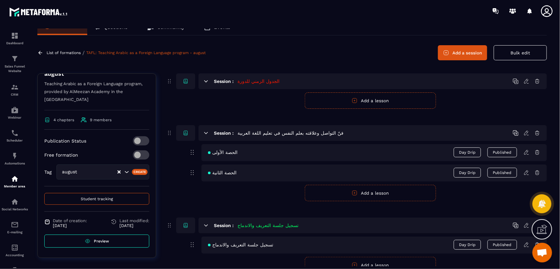 The image size is (560, 269). I want to click on h5: الجدول الزمني للدورة, so click(258, 81).